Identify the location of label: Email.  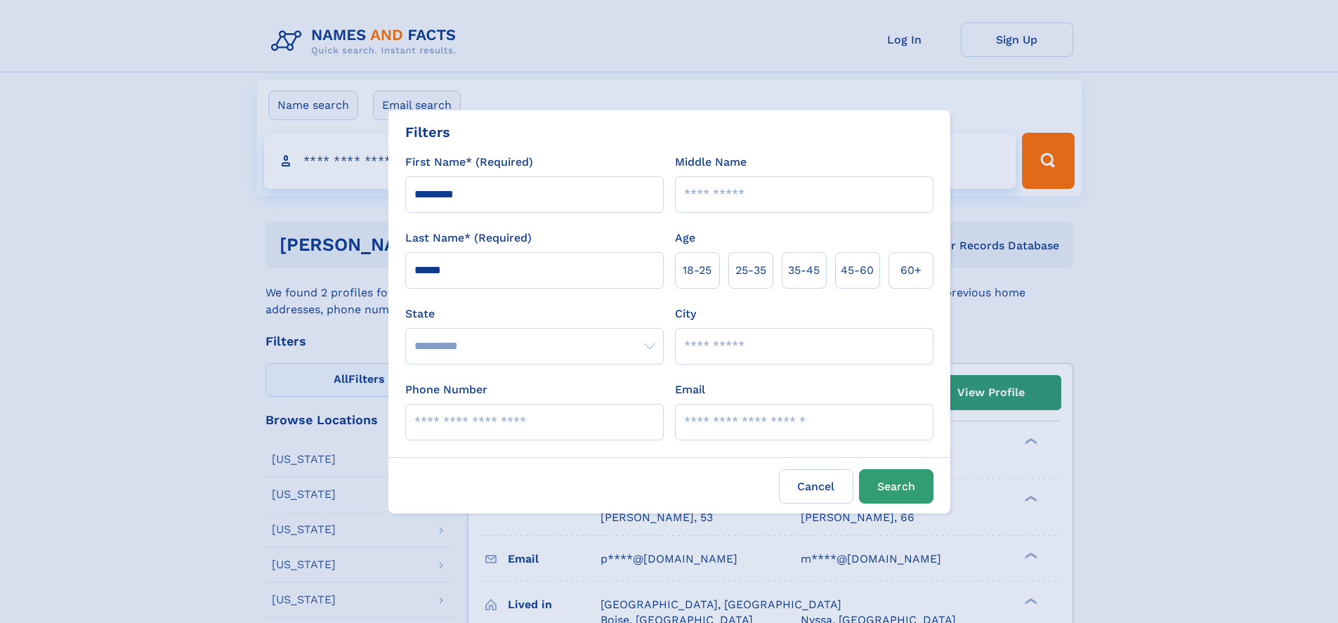
(689, 390).